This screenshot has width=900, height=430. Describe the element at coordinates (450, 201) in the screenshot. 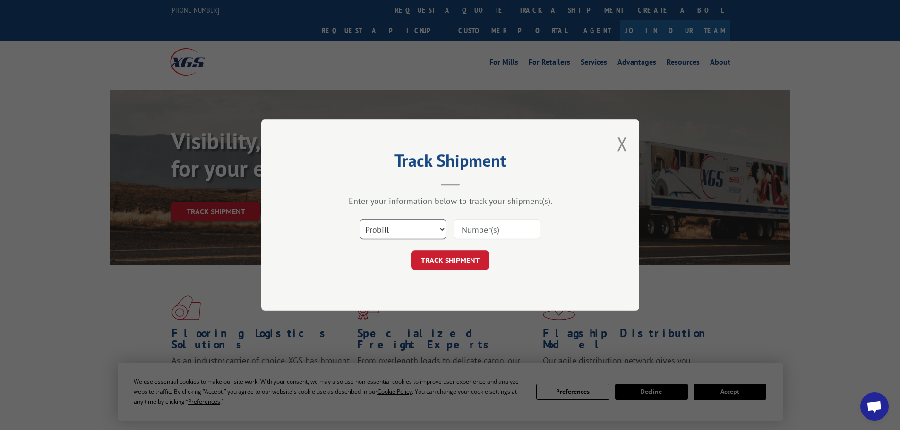

I see `div: Enter your information below to track your shipment(s).` at that location.